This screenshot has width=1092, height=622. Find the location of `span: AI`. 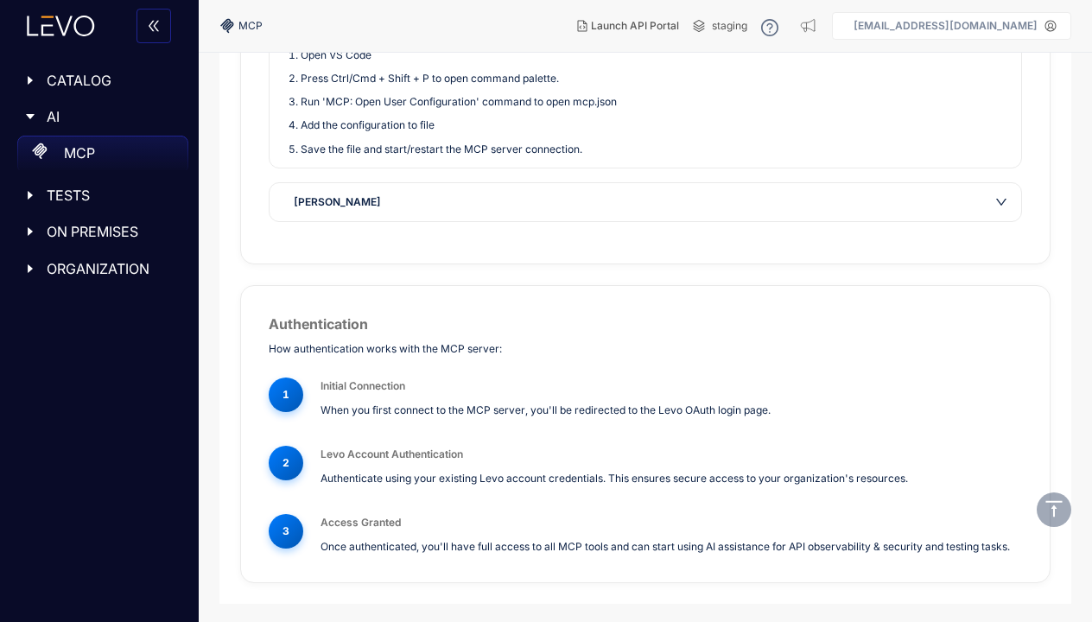

span: AI is located at coordinates (111, 117).